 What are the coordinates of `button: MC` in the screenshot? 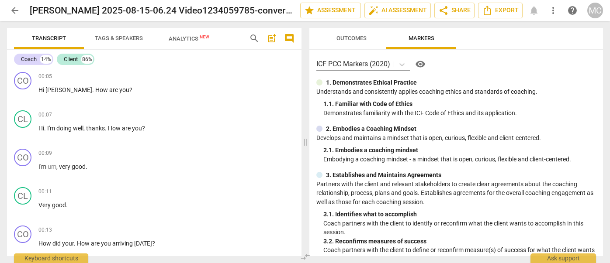 It's located at (595, 10).